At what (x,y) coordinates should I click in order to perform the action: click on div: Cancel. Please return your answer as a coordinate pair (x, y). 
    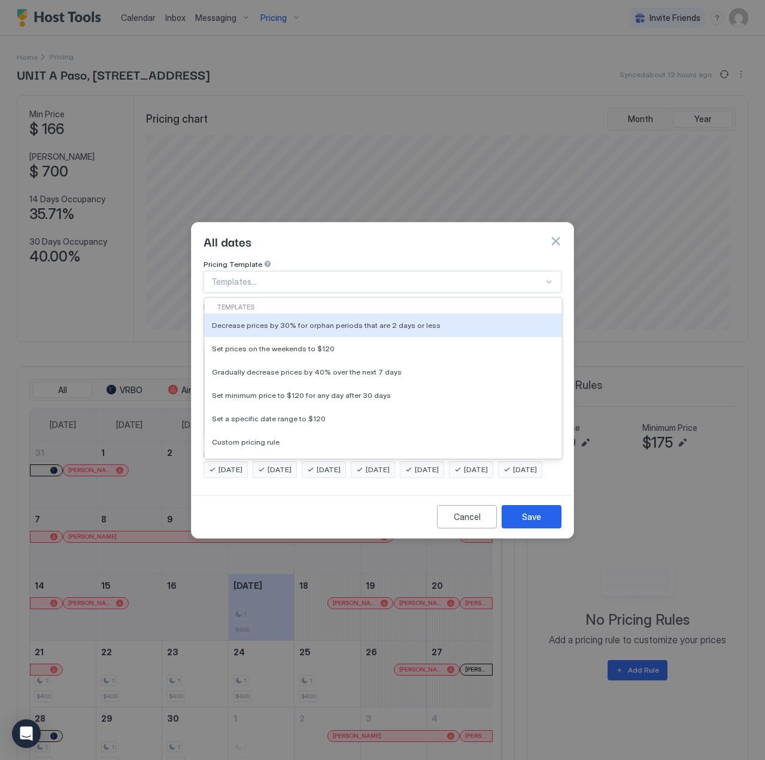
    Looking at the image, I should click on (467, 517).